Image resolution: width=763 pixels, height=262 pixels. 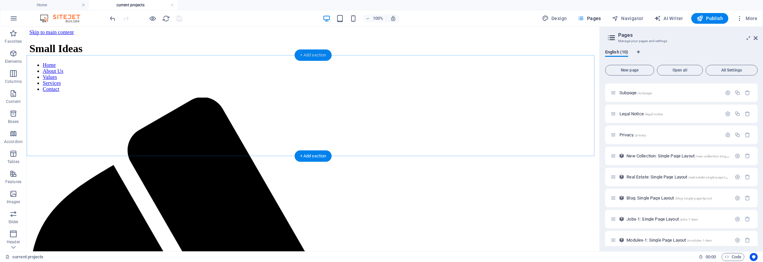 What do you see at coordinates (63, 18) in the screenshot?
I see `img: Editor Logo` at bounding box center [63, 18].